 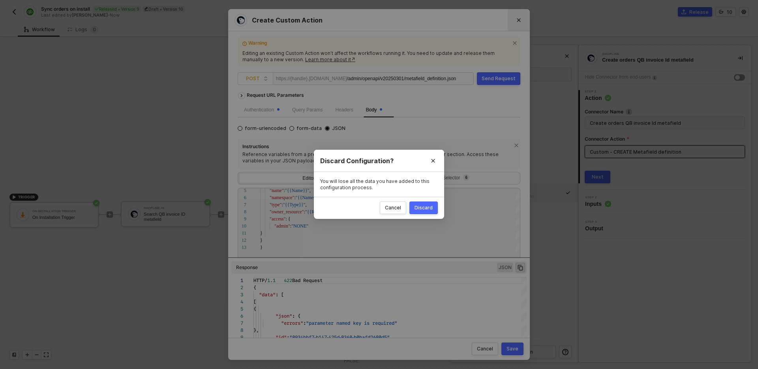 I want to click on div: 2, so click(x=237, y=287).